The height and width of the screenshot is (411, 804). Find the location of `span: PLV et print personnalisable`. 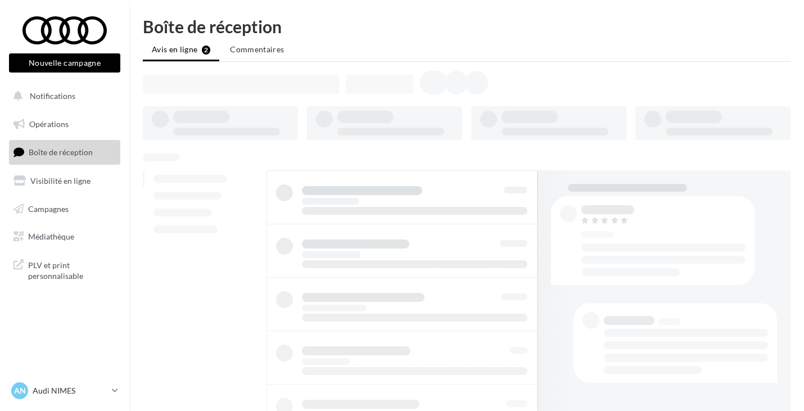

span: PLV et print personnalisable is located at coordinates (72, 269).